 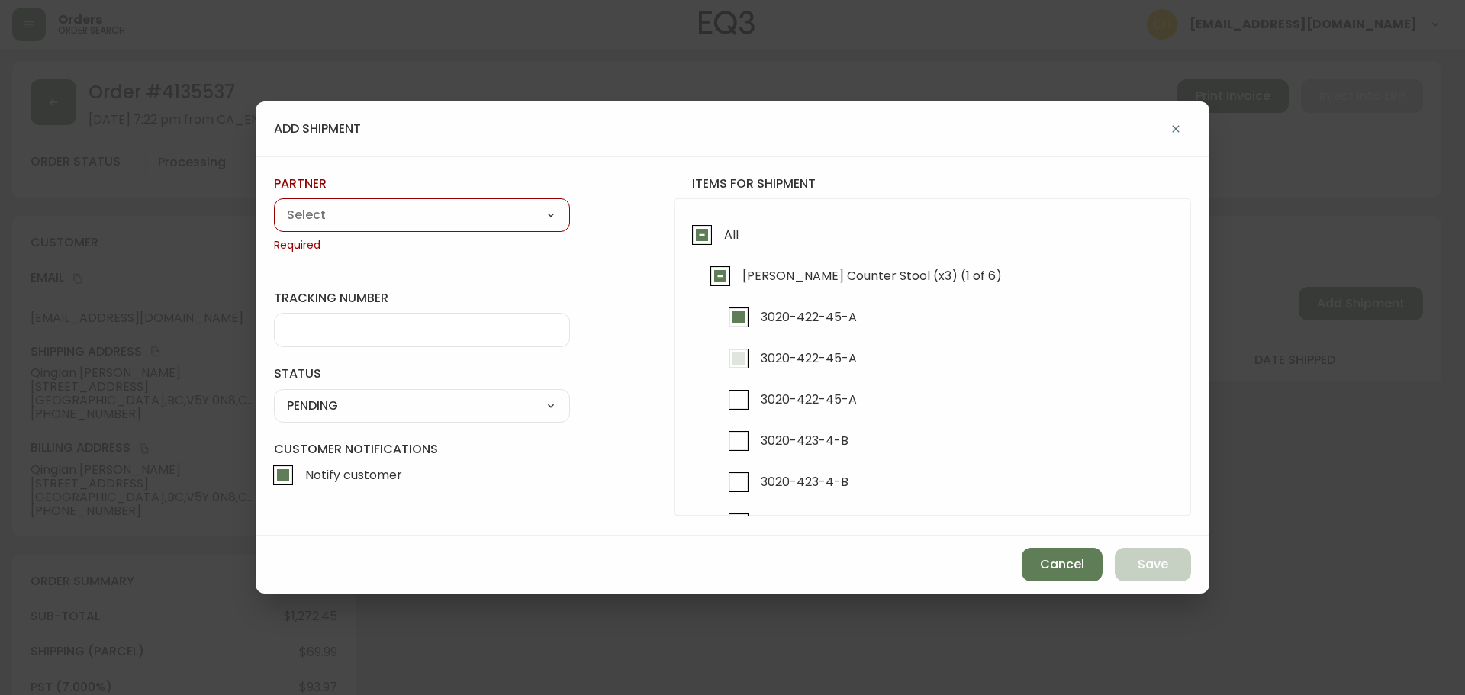 What do you see at coordinates (317, 129) in the screenshot?
I see `h4: add shipment` at bounding box center [317, 129].